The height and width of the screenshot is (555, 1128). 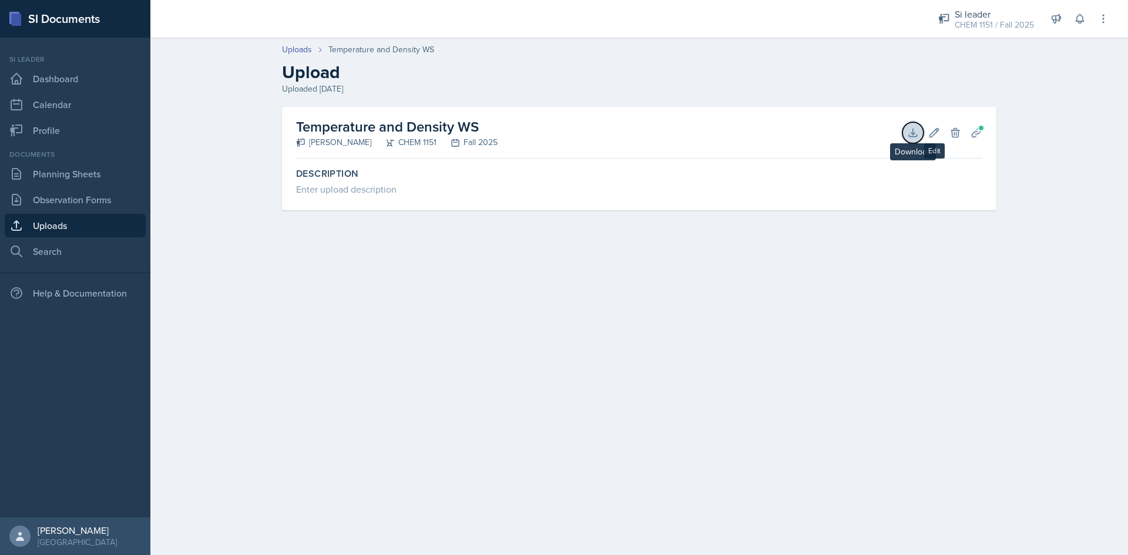 What do you see at coordinates (75, 174) in the screenshot?
I see `a: Planning Sheets` at bounding box center [75, 174].